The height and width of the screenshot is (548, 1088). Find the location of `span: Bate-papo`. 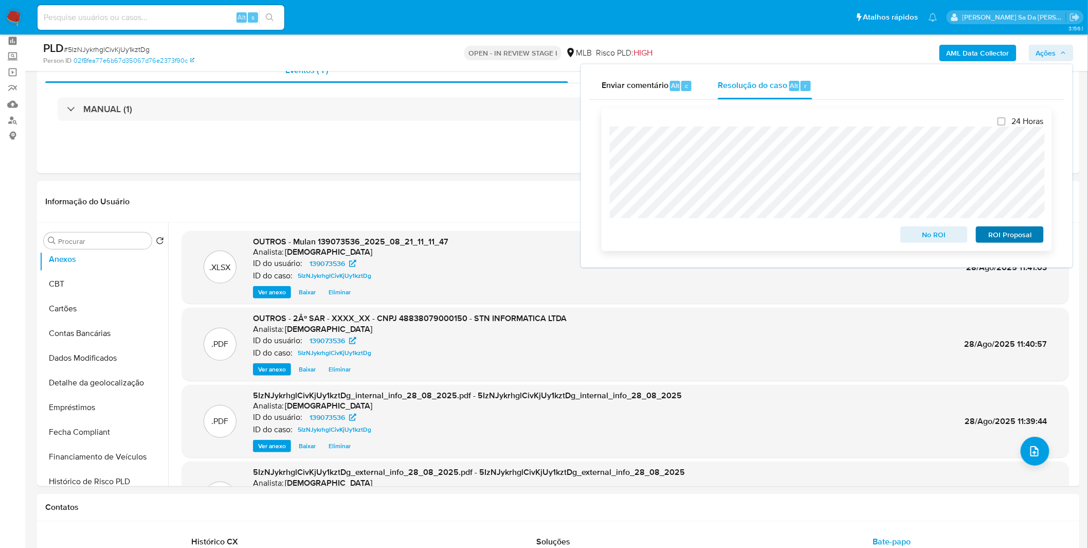

span: Bate-papo is located at coordinates (892, 541).